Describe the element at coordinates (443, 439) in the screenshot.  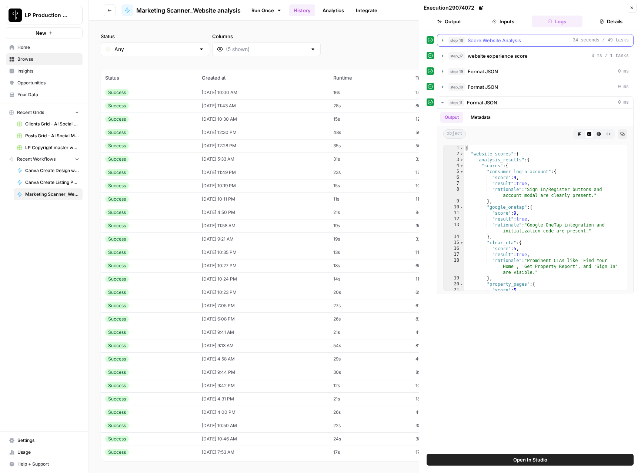
I see `td: 38` at that location.